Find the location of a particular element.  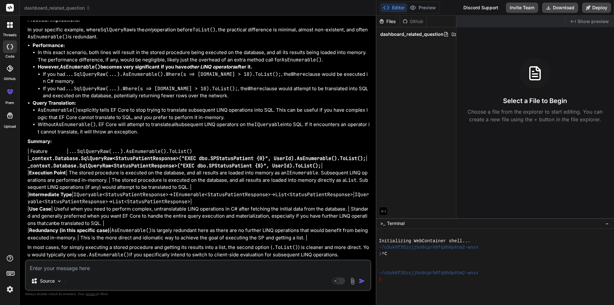

label: prem is located at coordinates (10, 103).